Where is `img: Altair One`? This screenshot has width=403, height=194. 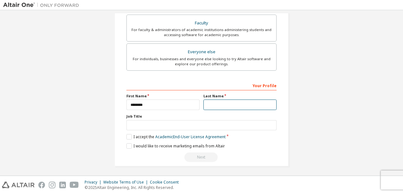
img: Altair One is located at coordinates (43, 5).